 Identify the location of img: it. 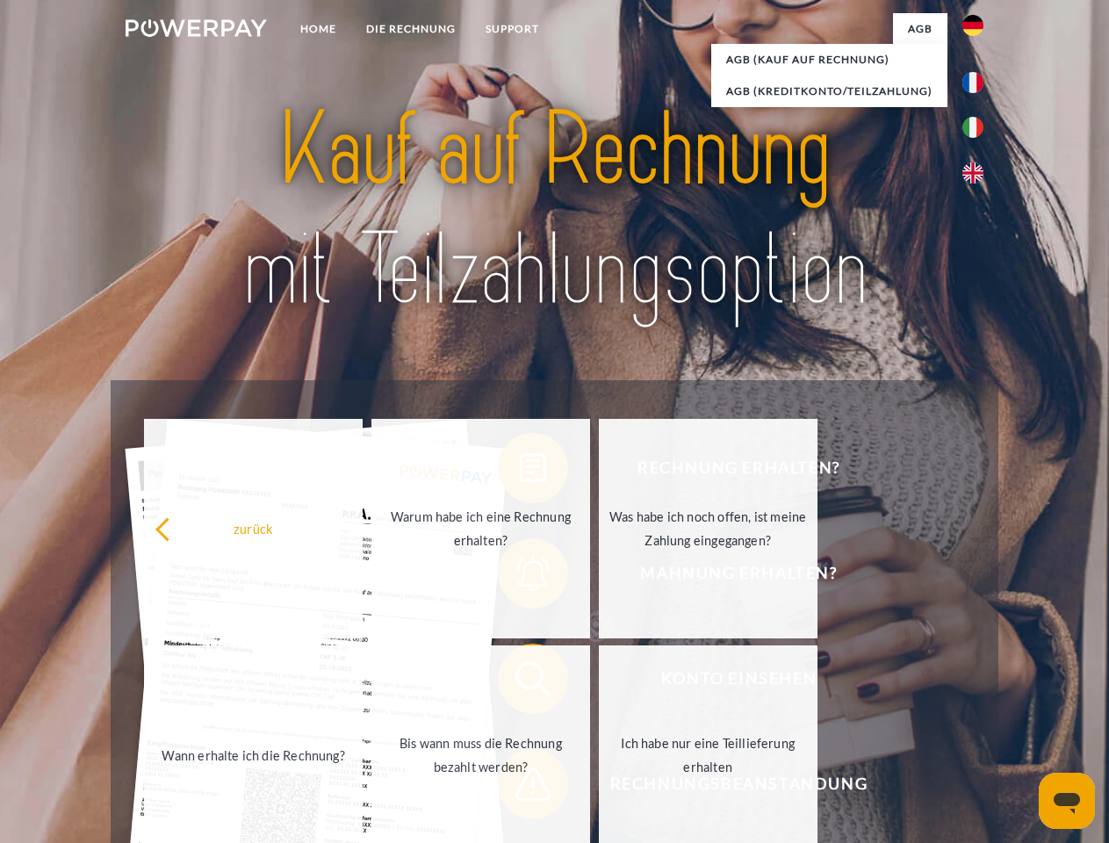
(973, 127).